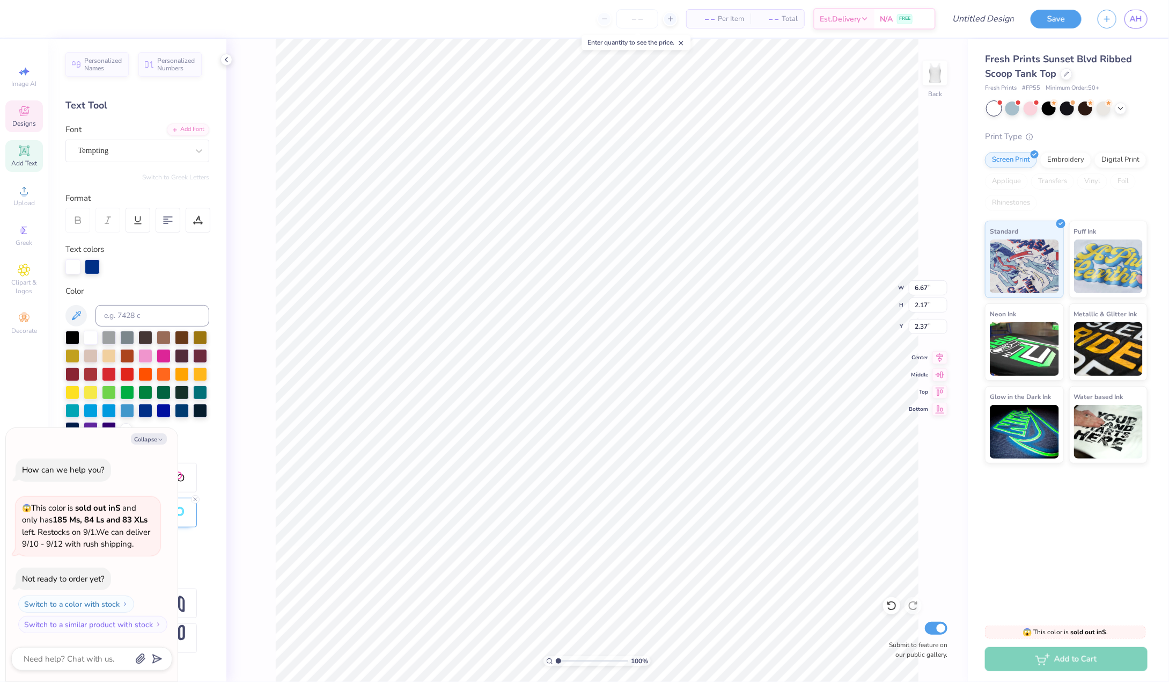  What do you see at coordinates (125, 604) in the screenshot?
I see `img: Switch to a color with stock` at bounding box center [125, 604].